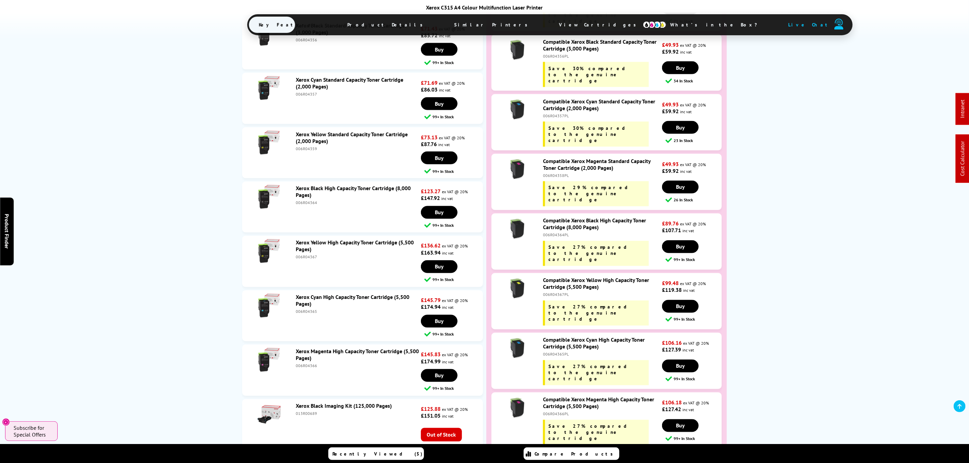  I want to click on a: Compatible Xerox Yellow High Capacity Toner Cartridge (5,500 Pages), so click(596, 284).